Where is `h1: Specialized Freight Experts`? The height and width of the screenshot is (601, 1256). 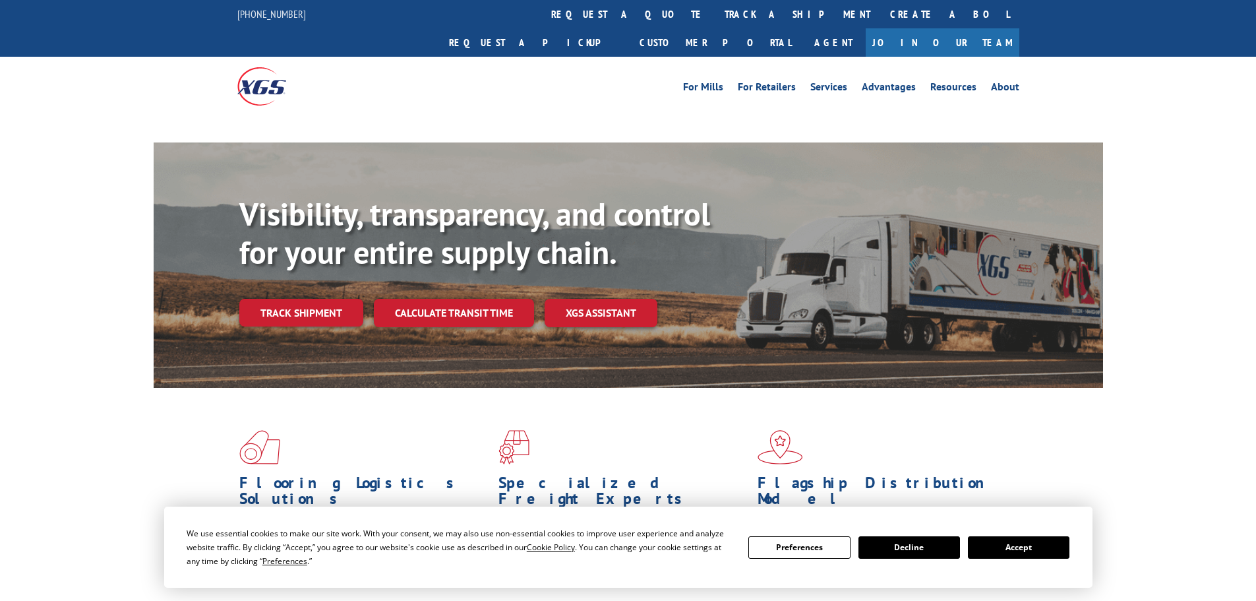
h1: Specialized Freight Experts is located at coordinates (623, 494).